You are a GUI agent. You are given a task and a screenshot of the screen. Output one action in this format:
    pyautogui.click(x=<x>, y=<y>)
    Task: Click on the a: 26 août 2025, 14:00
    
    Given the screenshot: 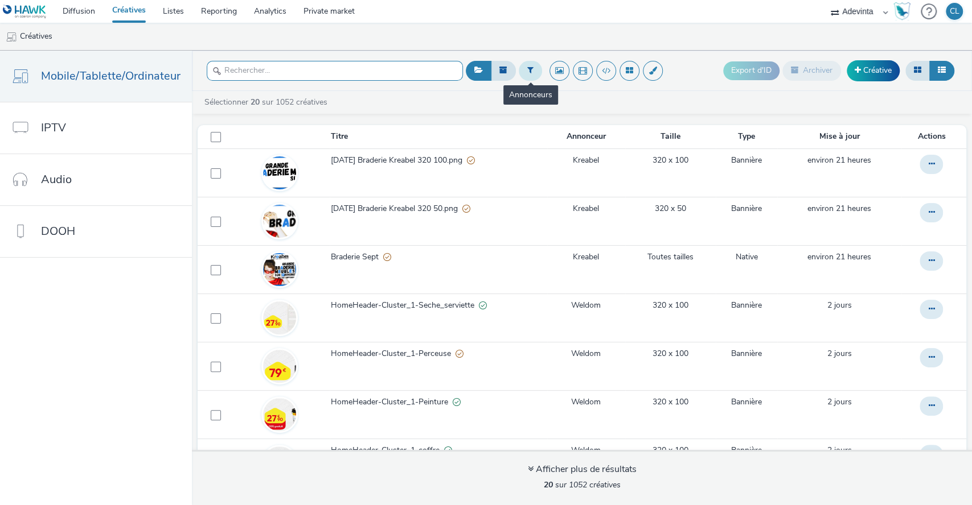 What is the action you would take?
    pyautogui.click(x=839, y=161)
    